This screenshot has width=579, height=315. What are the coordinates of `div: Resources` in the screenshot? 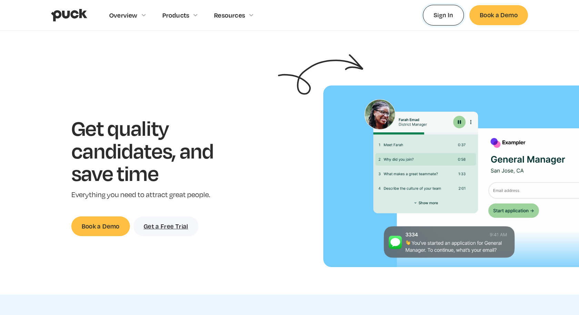 It's located at (229, 15).